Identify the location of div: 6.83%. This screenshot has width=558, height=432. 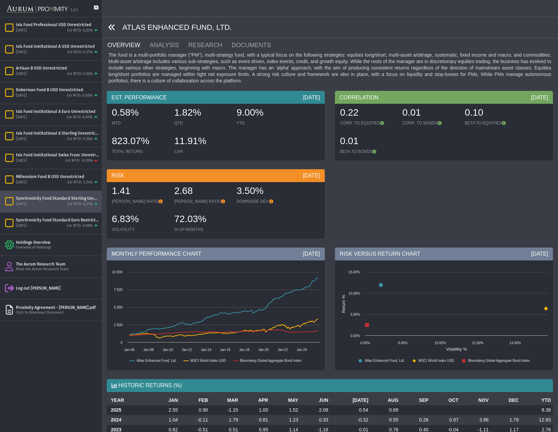
(140, 220).